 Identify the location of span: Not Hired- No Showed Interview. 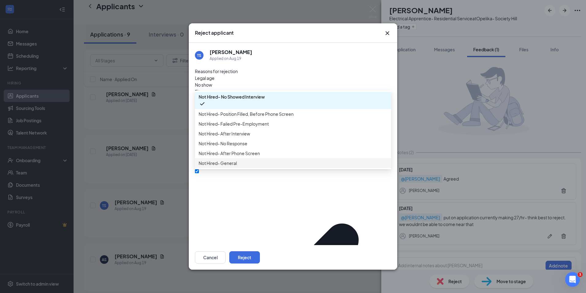
(232, 97).